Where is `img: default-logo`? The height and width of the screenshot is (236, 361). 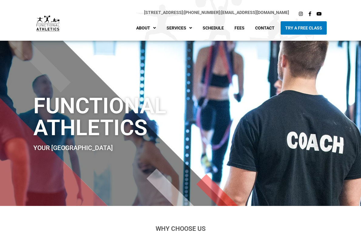
img: default-logo is located at coordinates (48, 23).